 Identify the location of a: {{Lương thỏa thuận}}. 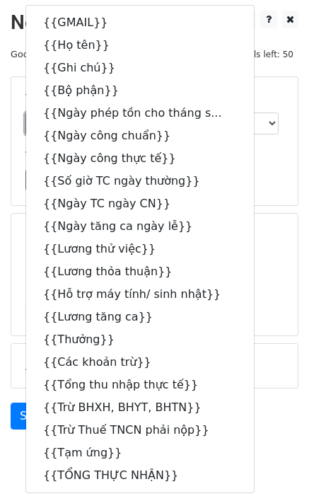
(140, 272).